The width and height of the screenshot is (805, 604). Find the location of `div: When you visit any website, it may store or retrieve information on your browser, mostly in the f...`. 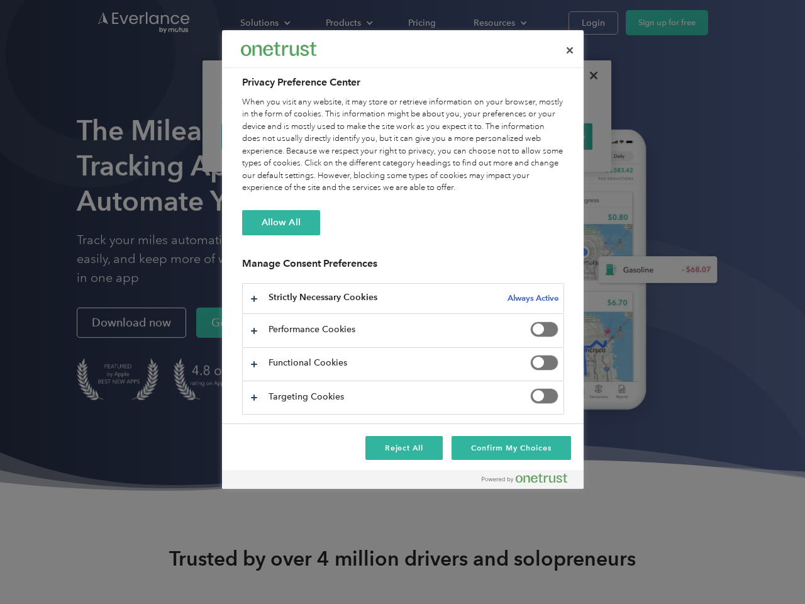

div: When you visit any website, it may store or retrieve information on your browser, mostly in the f... is located at coordinates (403, 145).